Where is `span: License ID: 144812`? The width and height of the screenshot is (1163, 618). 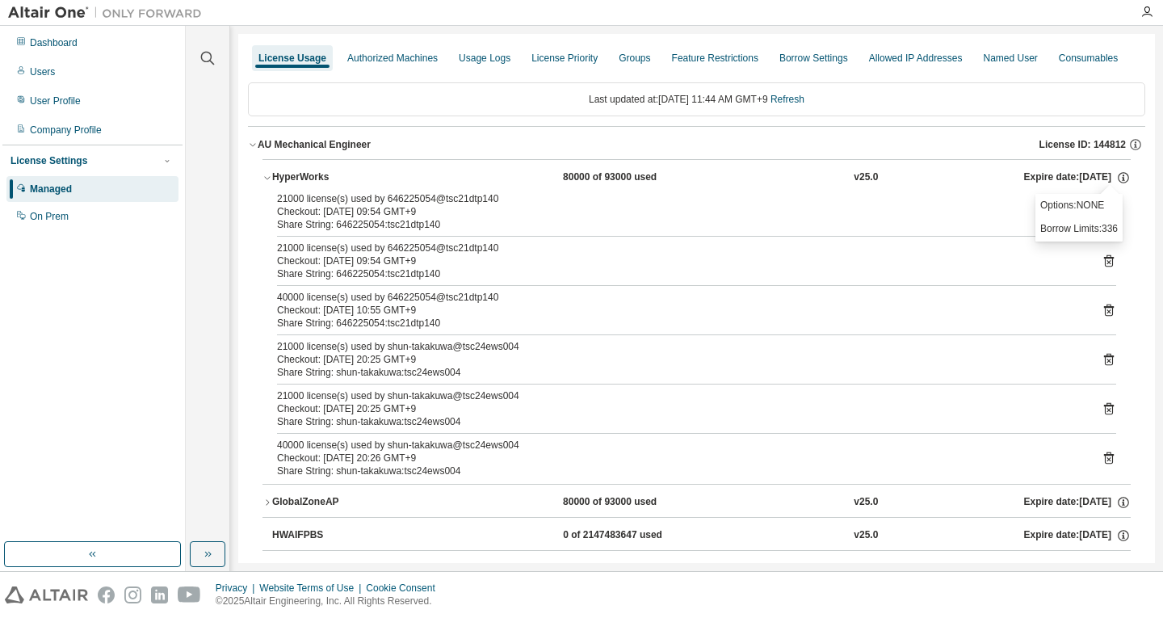
span: License ID: 144812 is located at coordinates (1082, 145).